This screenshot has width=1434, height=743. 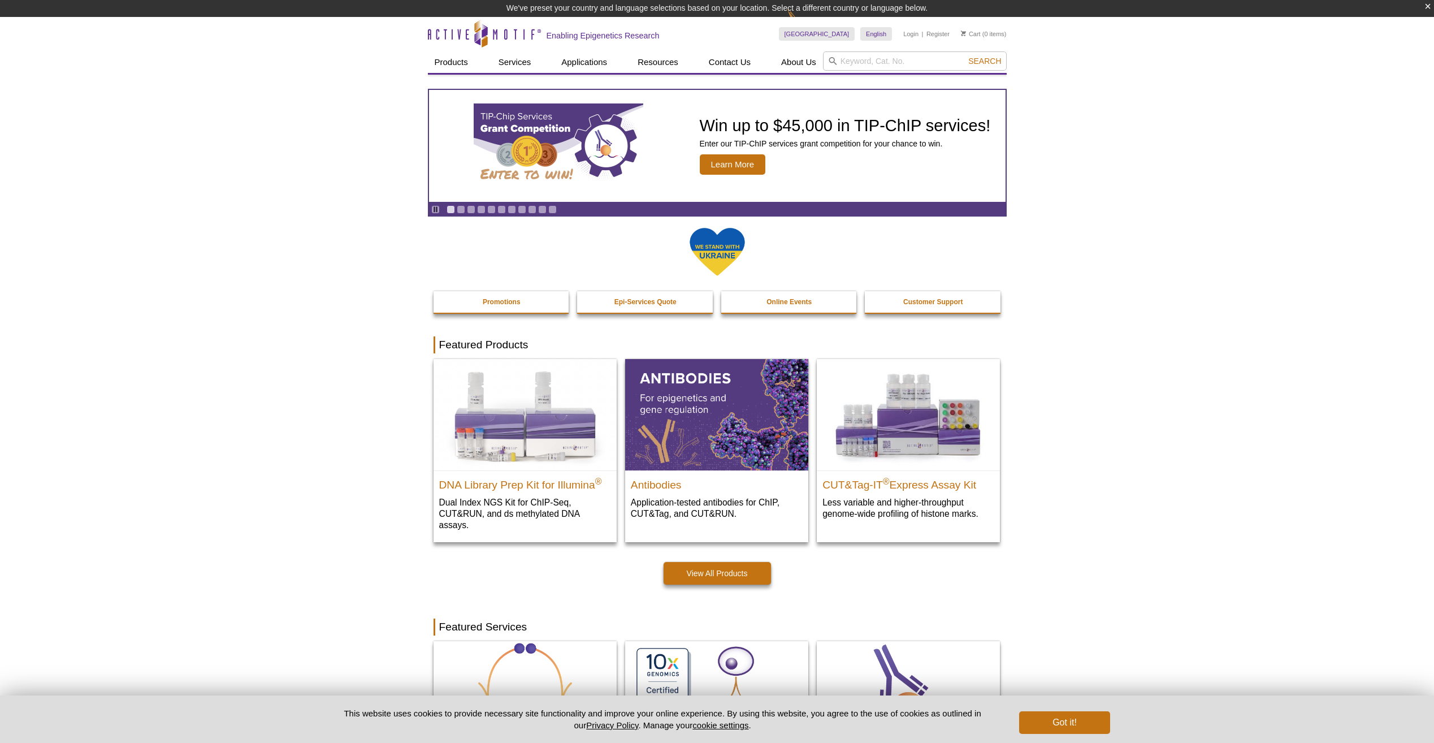 What do you see at coordinates (938, 34) in the screenshot?
I see `a: Register` at bounding box center [938, 34].